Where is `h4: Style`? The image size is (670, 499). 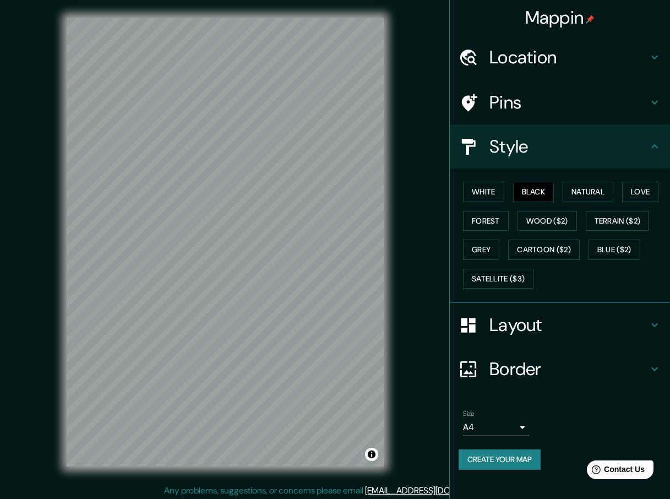 h4: Style is located at coordinates (569, 147).